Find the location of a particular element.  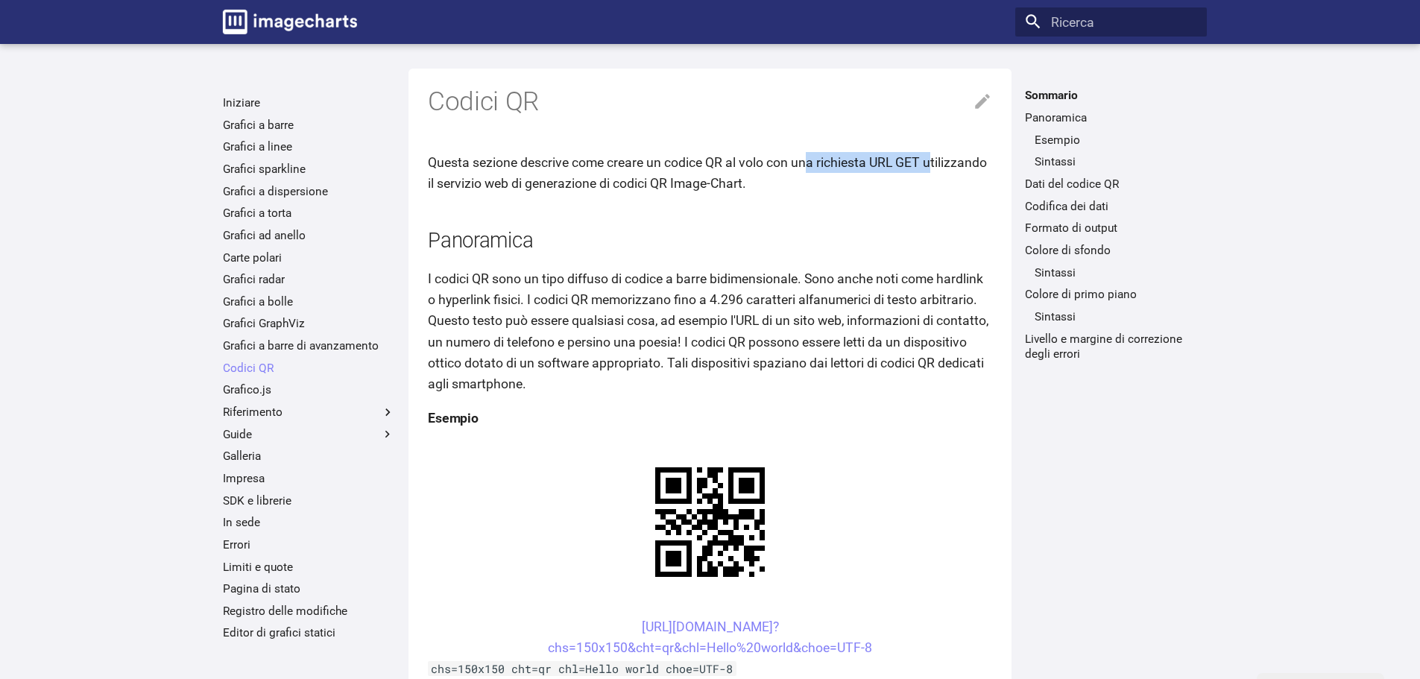

a: Panoramica is located at coordinates (1111, 118).